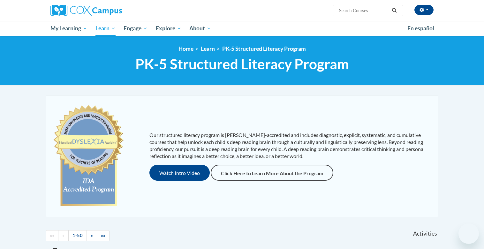 This screenshot has height=249, width=484. What do you see at coordinates (272, 173) in the screenshot?
I see `a: Click Here to Learn More About the Program` at bounding box center [272, 173].